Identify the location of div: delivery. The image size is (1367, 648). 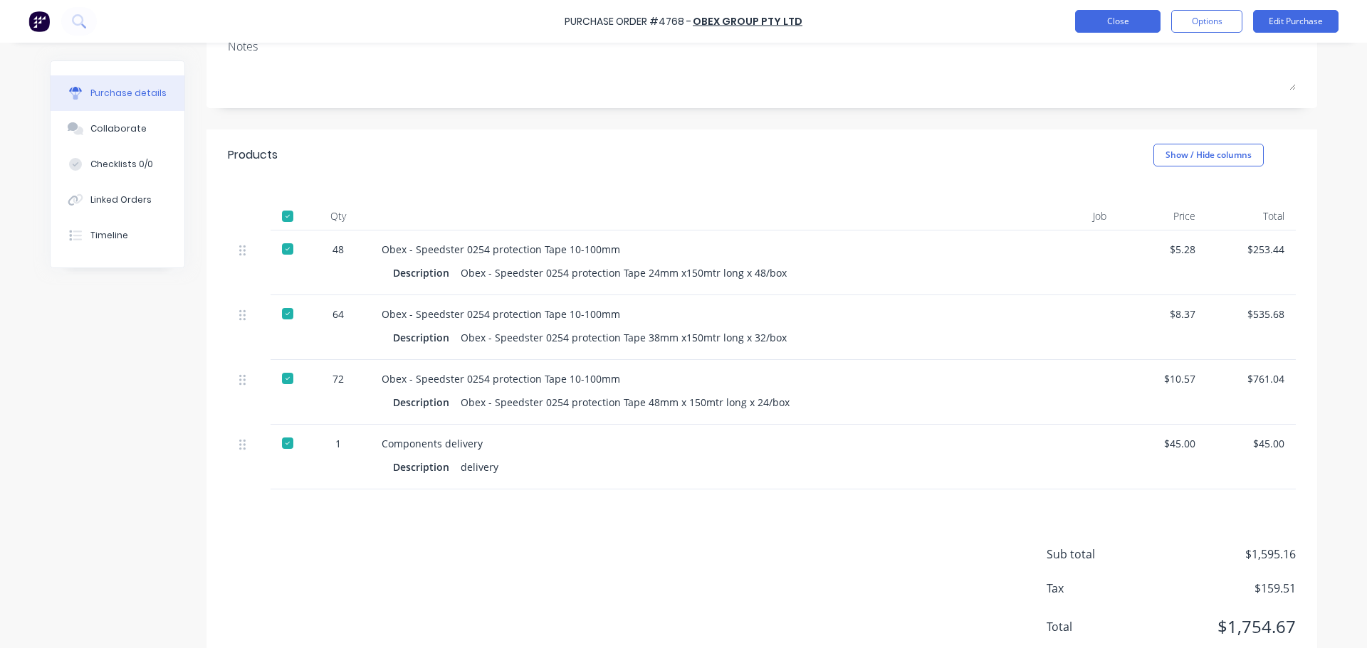
(479, 467).